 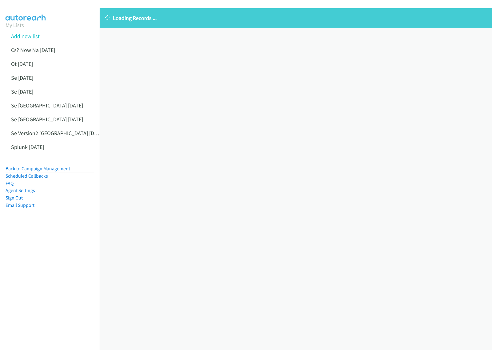 What do you see at coordinates (27, 176) in the screenshot?
I see `a: Scheduled Callbacks` at bounding box center [27, 176].